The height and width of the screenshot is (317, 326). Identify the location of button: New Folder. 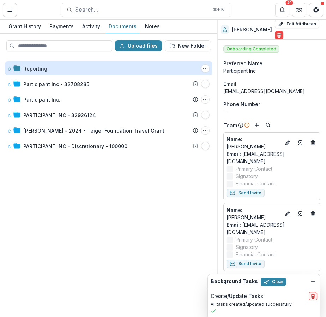
(187, 46).